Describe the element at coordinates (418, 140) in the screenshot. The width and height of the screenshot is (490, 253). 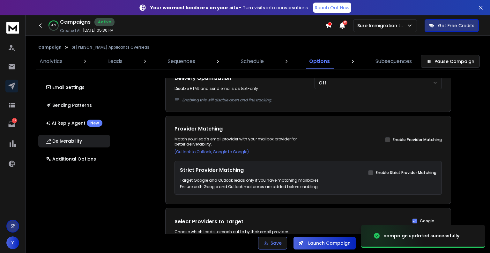
I see `label: Enable Provider Matching` at that location.